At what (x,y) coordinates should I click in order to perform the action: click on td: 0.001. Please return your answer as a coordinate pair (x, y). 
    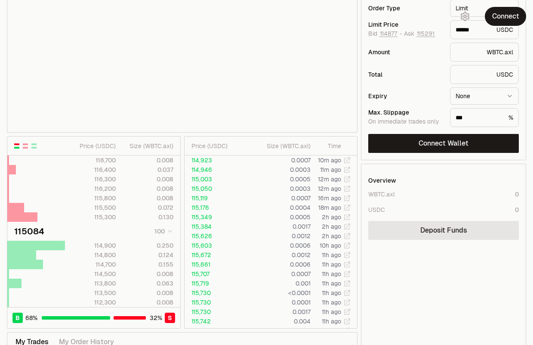
    Looking at the image, I should click on (277, 283).